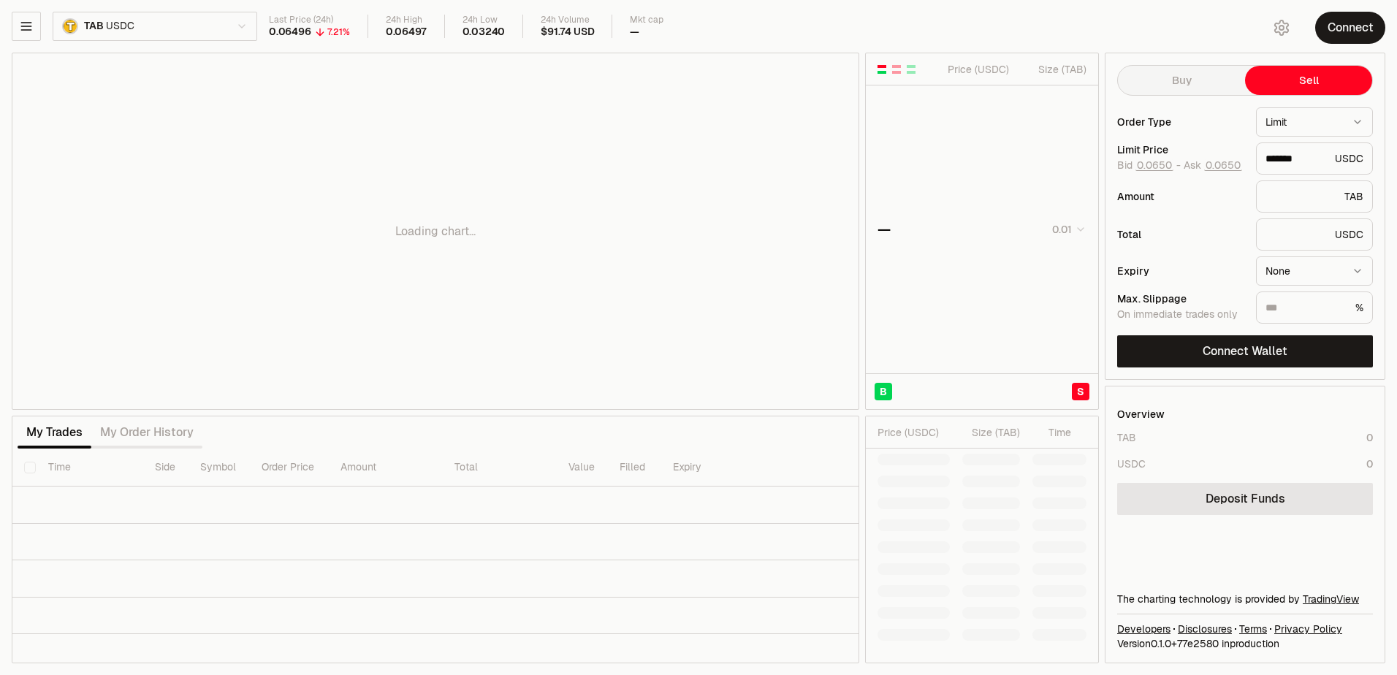 This screenshot has height=675, width=1397. What do you see at coordinates (911, 69) in the screenshot?
I see `button: Show Buy Orders Only` at bounding box center [911, 69].